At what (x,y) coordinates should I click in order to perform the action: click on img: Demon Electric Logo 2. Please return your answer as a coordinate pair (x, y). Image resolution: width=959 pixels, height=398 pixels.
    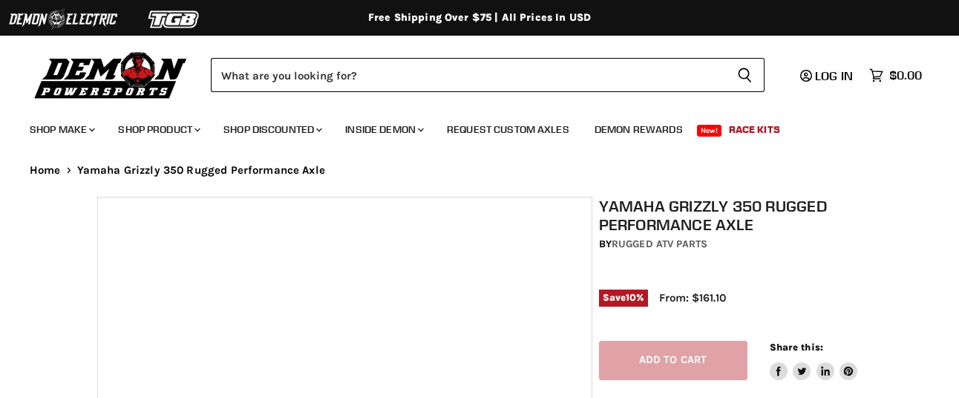
    Looking at the image, I should click on (63, 19).